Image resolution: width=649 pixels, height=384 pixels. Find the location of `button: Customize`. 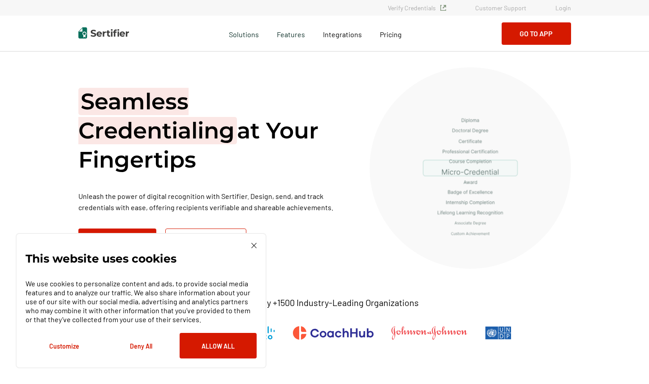

button: Customize is located at coordinates (64, 345).